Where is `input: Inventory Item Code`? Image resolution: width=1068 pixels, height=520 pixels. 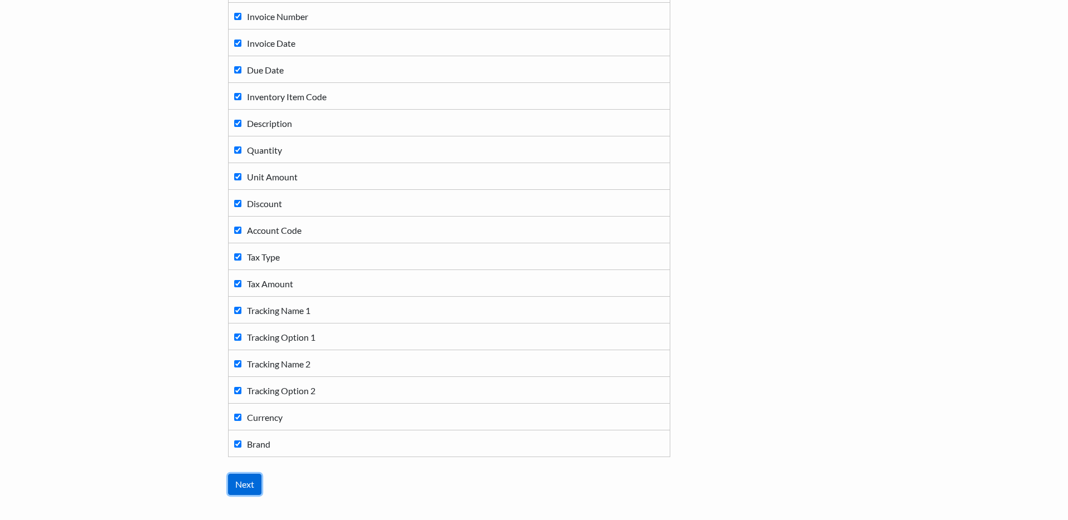
input: Inventory Item Code is located at coordinates (238, 96).